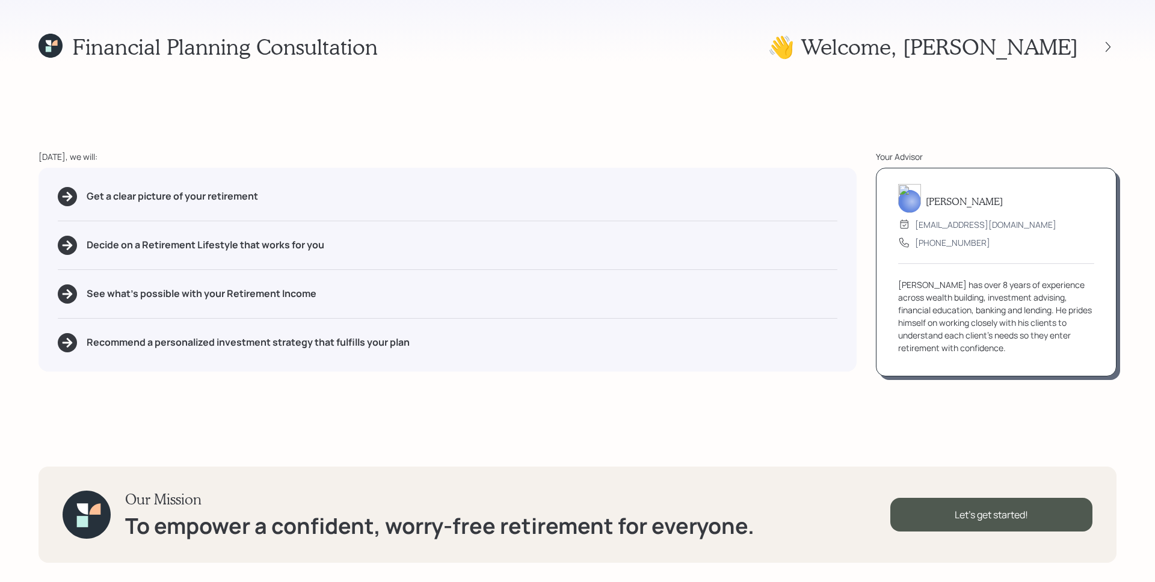 This screenshot has width=1155, height=582. What do you see at coordinates (225, 46) in the screenshot?
I see `h1: Financial Planning Consultation` at bounding box center [225, 46].